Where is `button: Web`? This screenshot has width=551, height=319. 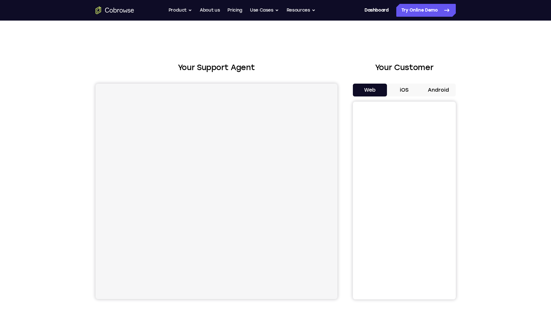
button: Web is located at coordinates (370, 90).